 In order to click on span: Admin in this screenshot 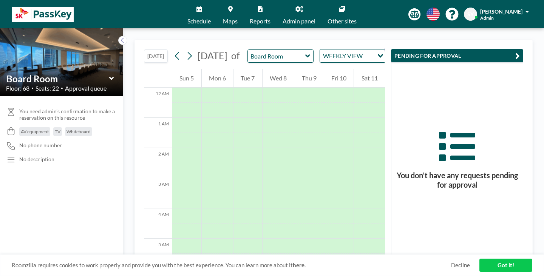, I will do `click(487, 18)`.